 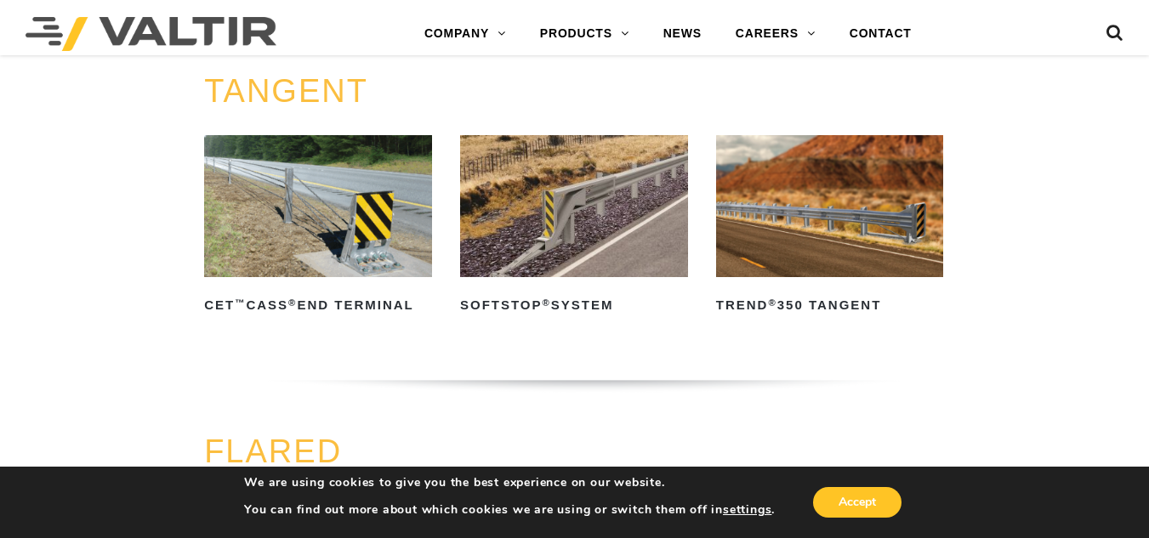 I want to click on img: Valtir, so click(x=151, y=34).